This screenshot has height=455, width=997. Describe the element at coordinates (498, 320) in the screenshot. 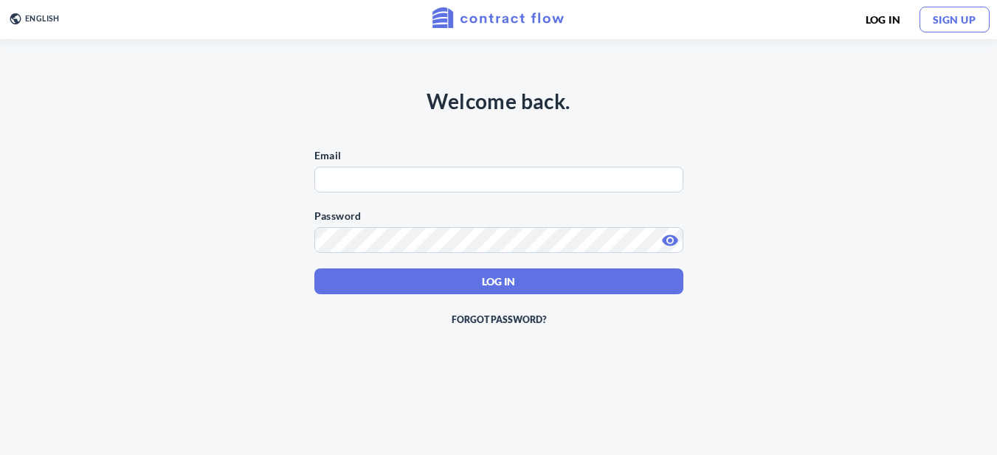

I see `button: Forgot Password?` at that location.